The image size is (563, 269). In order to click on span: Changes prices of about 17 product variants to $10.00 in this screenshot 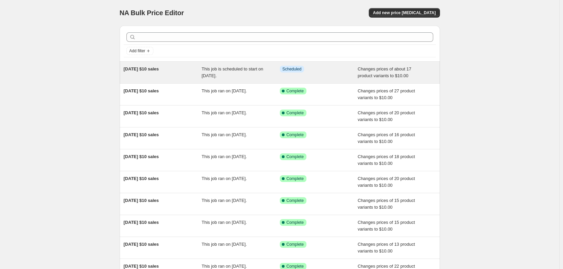, I will do `click(384, 72)`.